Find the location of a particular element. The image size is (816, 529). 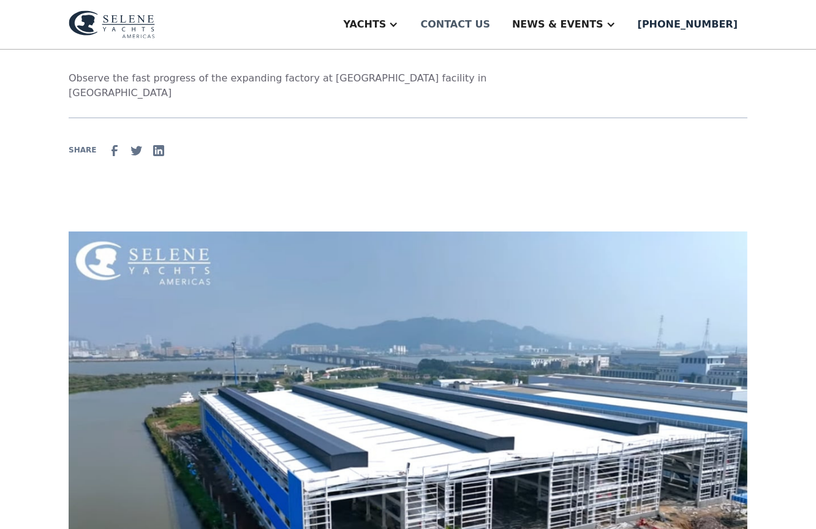

div: News & EVENTS is located at coordinates (558, 25).